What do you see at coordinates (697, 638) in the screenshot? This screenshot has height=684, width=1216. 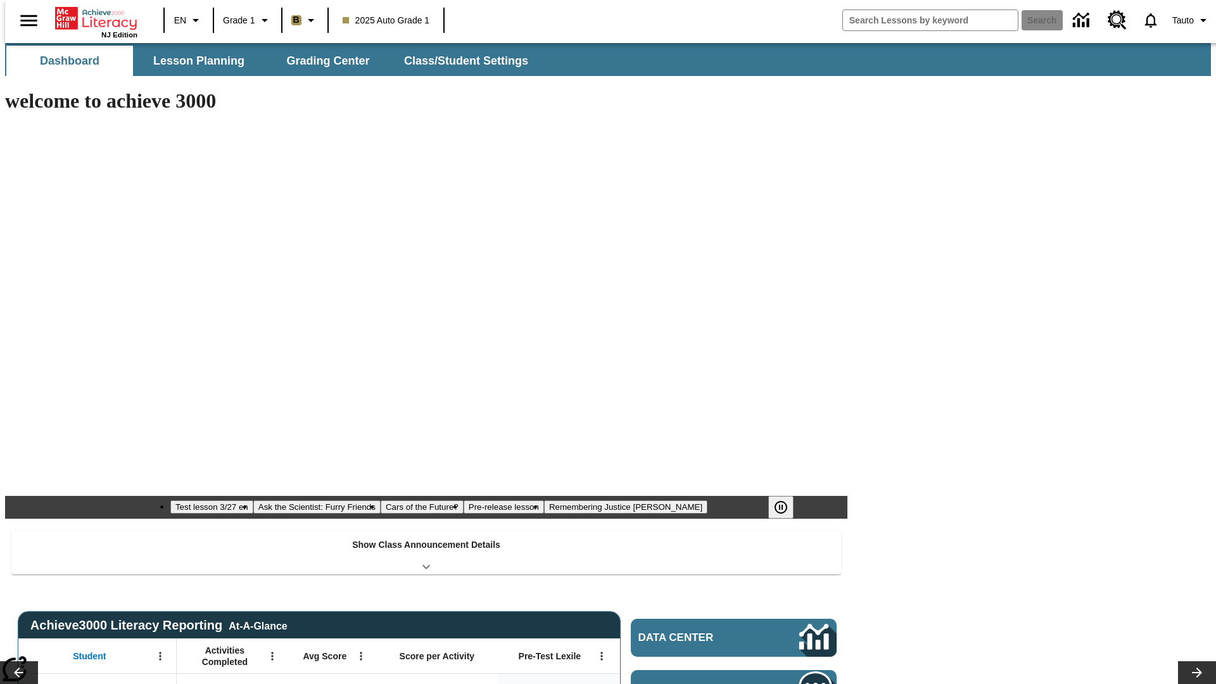 I see `span: Data Center` at bounding box center [697, 638].